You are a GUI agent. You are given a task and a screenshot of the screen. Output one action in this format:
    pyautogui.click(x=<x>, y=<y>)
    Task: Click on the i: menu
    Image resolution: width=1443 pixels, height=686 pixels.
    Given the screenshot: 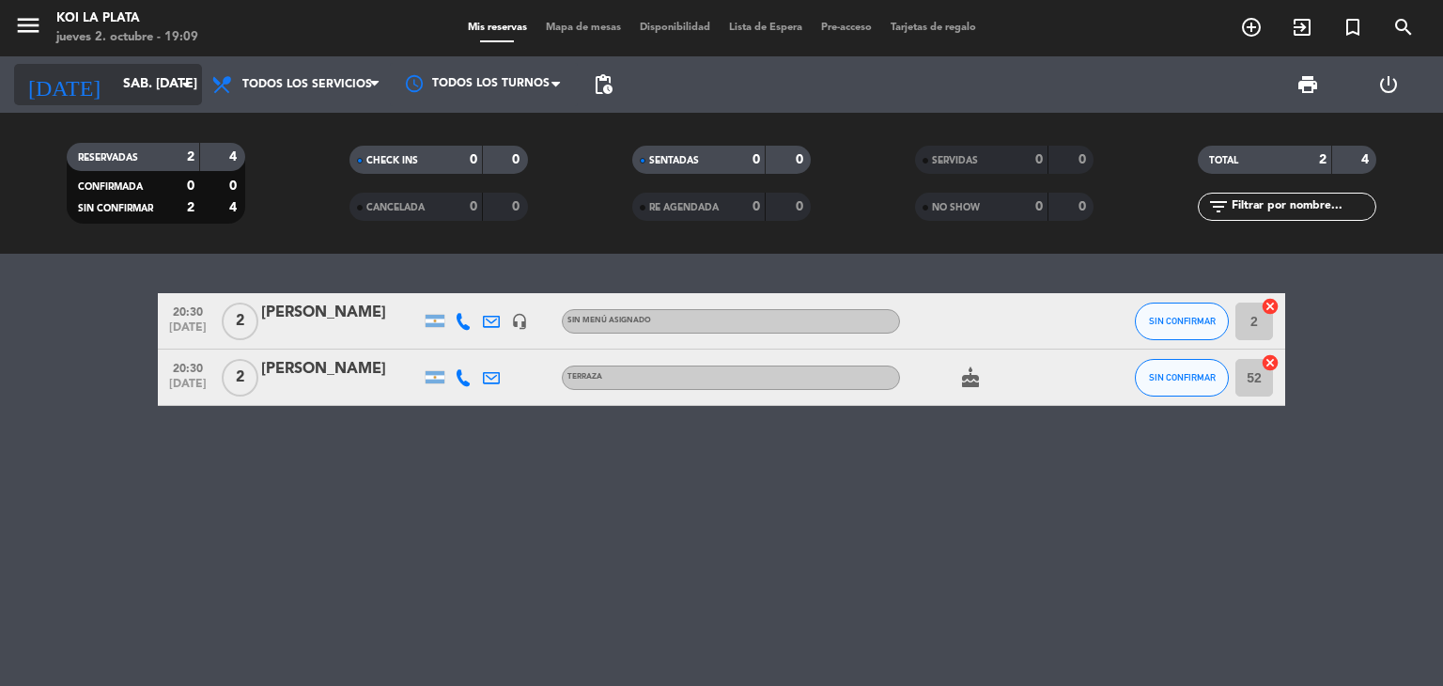 What is the action you would take?
    pyautogui.click(x=28, y=25)
    